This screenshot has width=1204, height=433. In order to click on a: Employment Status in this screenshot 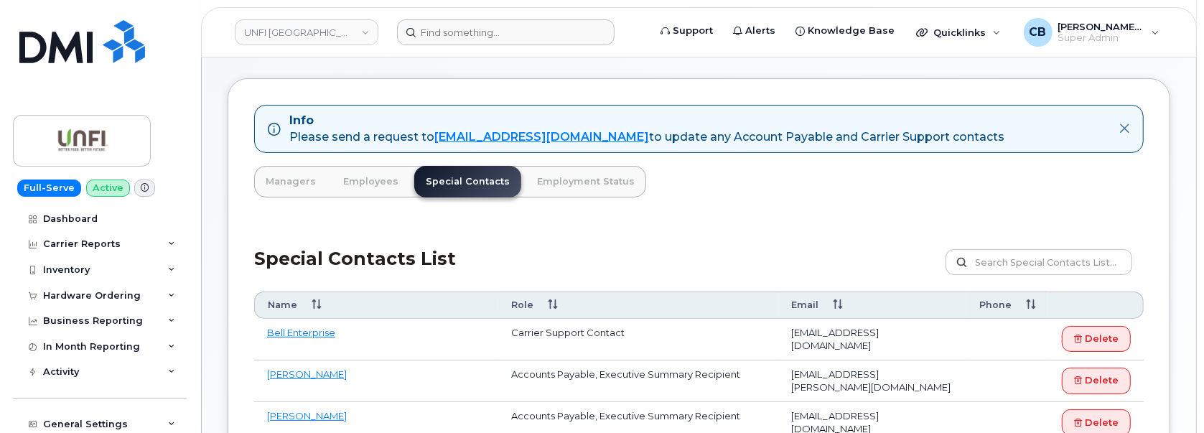, I will do `click(586, 182)`.